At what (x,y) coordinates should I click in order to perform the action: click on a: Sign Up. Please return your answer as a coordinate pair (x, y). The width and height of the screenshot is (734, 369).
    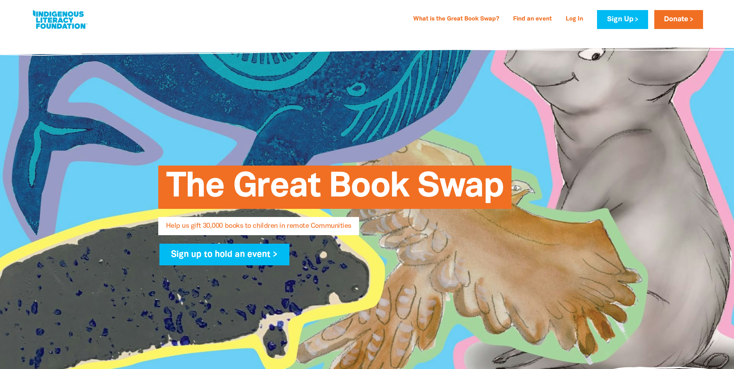
    Looking at the image, I should click on (622, 19).